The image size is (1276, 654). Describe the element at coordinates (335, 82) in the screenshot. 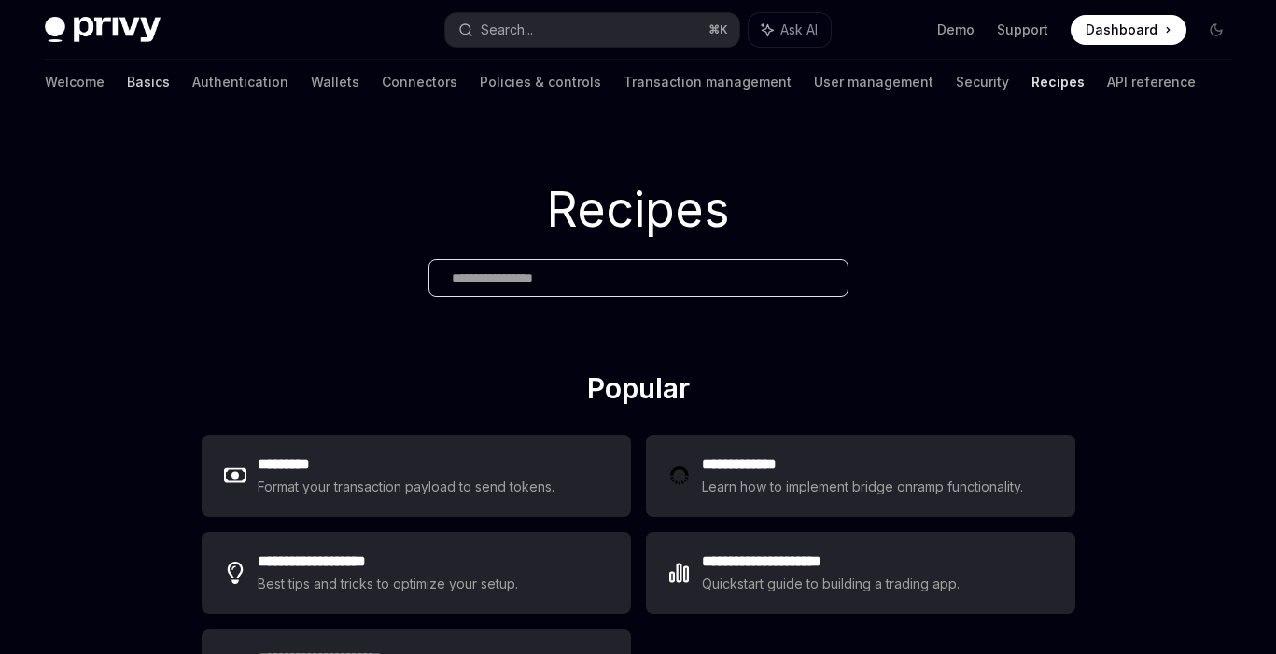

I see `a: Wallets` at that location.